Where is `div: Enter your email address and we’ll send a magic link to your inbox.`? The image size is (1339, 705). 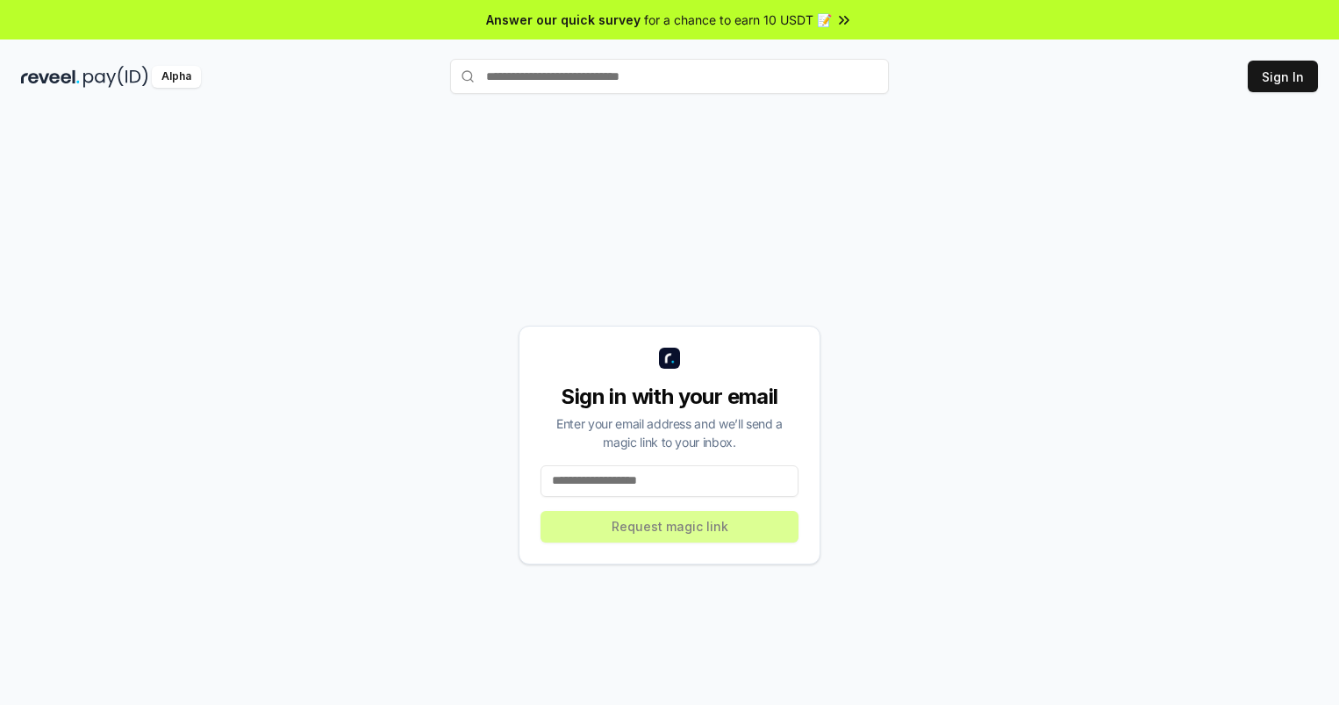 div: Enter your email address and we’ll send a magic link to your inbox. is located at coordinates (670, 433).